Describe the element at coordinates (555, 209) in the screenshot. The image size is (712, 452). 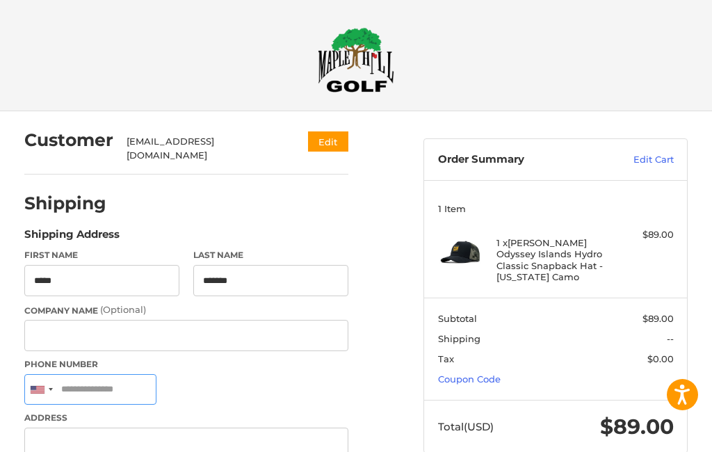
I see `h3: 1 Item` at that location.